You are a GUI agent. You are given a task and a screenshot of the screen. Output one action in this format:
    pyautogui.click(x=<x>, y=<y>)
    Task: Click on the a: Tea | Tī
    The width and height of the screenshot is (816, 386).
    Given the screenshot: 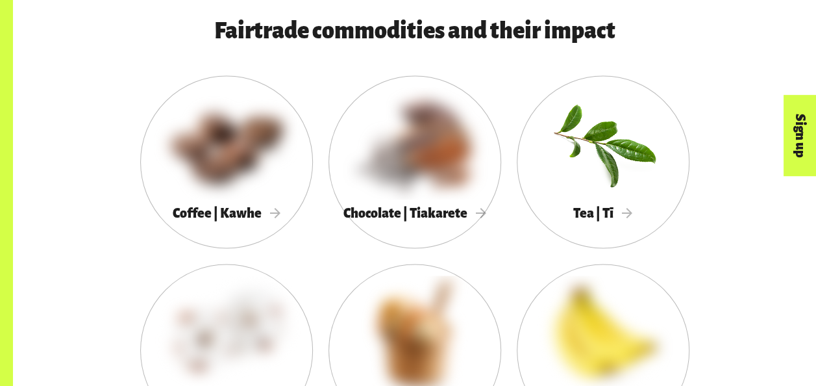 What is the action you would take?
    pyautogui.click(x=603, y=162)
    